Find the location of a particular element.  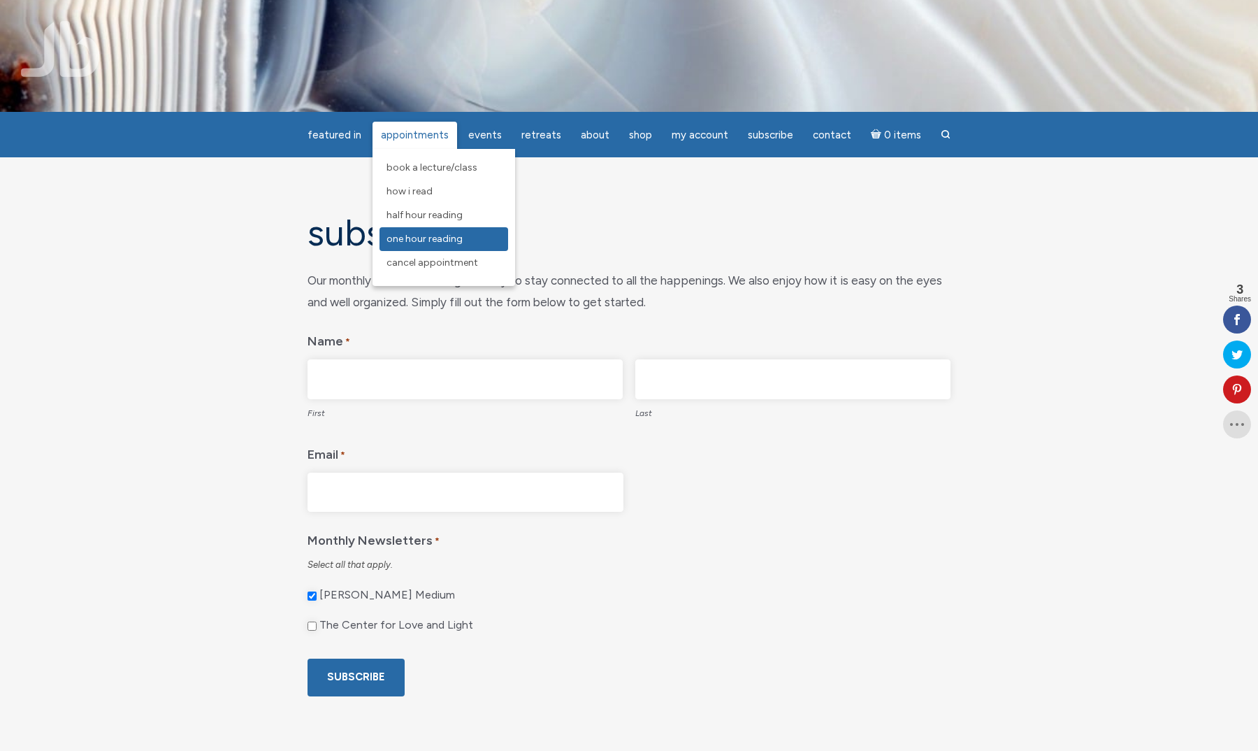

span: featured in is located at coordinates (334, 135).